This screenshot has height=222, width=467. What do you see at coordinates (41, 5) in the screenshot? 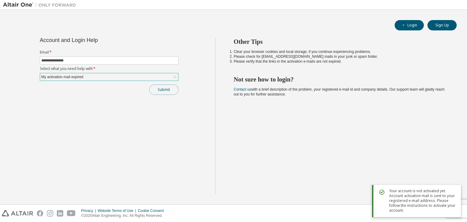
I see `img: Altair One` at bounding box center [41, 5].